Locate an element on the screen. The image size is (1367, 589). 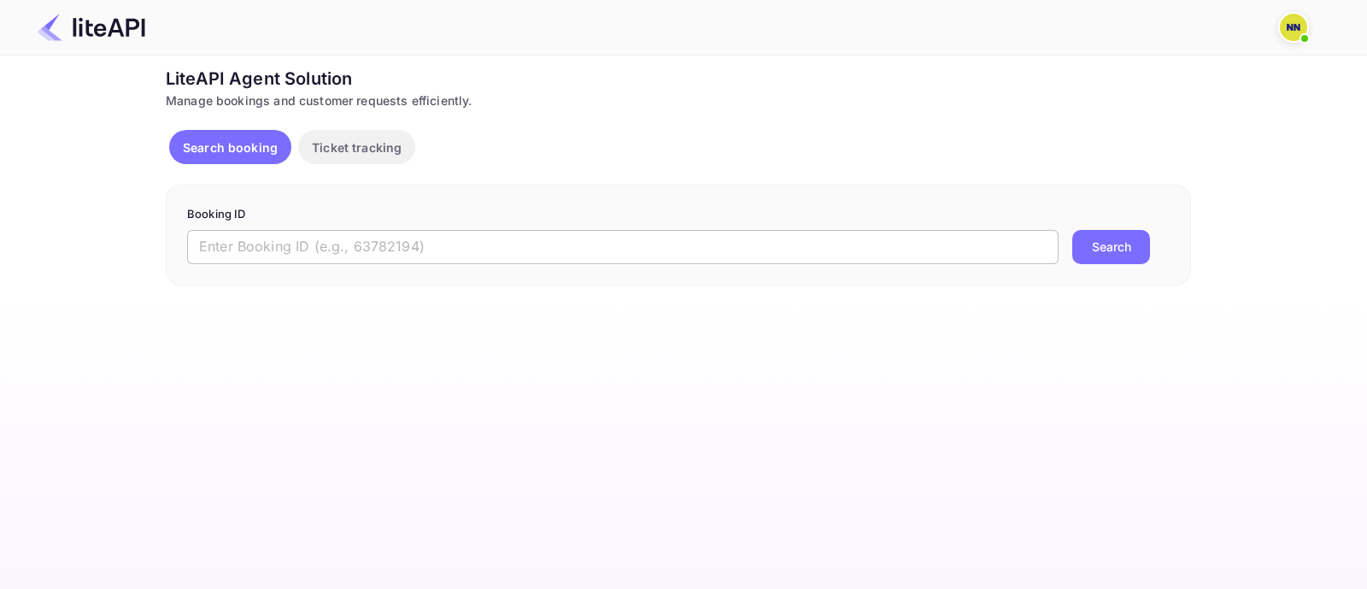
div: Manage bookings and customer requests efficiently. is located at coordinates (678, 100).